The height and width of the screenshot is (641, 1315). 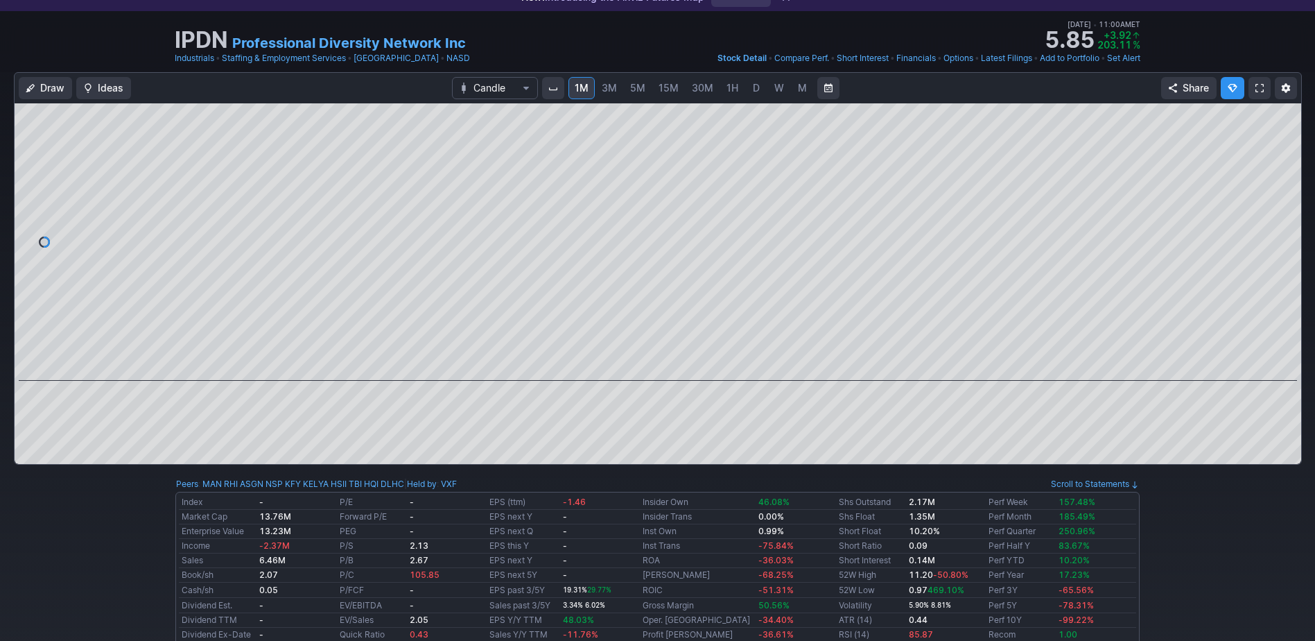 I want to click on a: NSP, so click(x=274, y=484).